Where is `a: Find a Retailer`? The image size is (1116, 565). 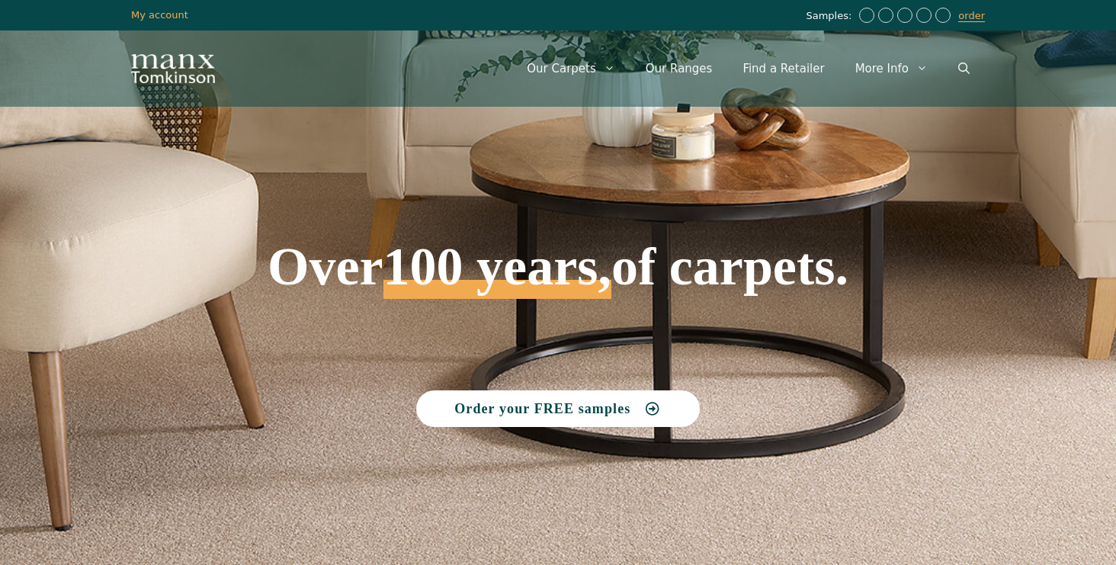
a: Find a Retailer is located at coordinates (783, 69).